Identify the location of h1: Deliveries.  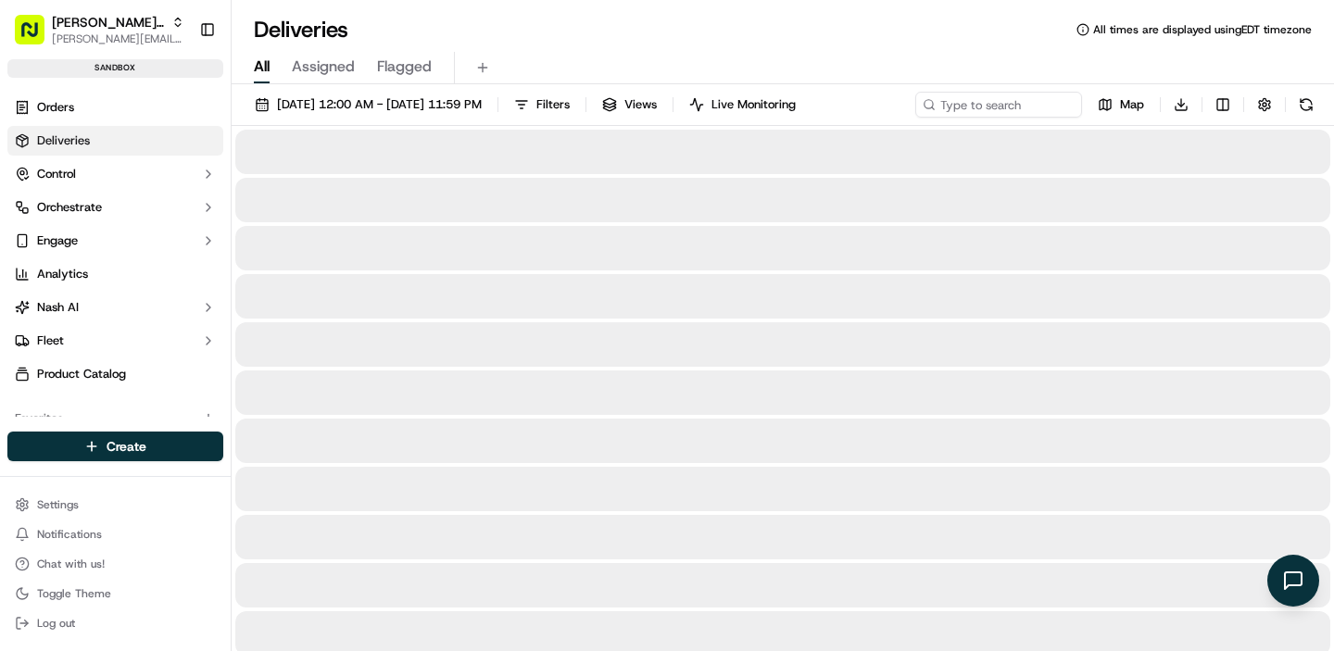
(301, 30).